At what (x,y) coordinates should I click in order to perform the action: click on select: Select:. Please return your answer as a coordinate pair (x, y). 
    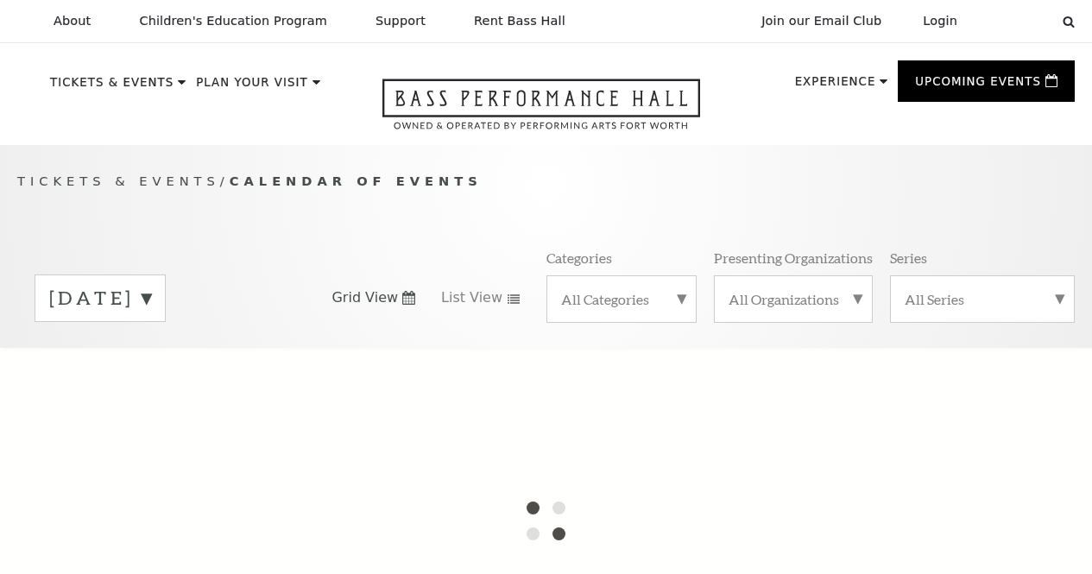
    Looking at the image, I should click on (1015, 21).